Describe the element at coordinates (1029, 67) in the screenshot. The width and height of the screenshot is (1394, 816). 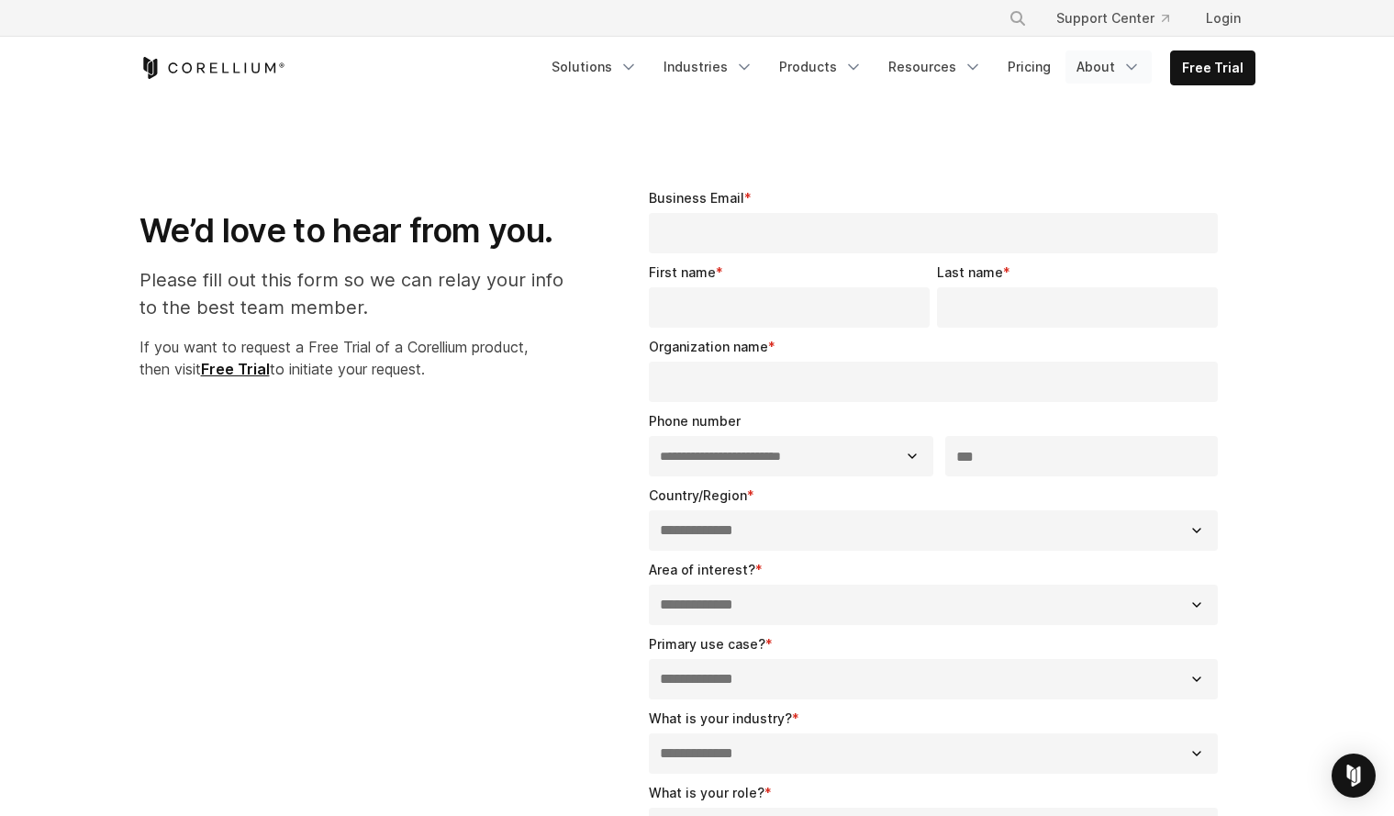
I see `a: Pricing` at that location.